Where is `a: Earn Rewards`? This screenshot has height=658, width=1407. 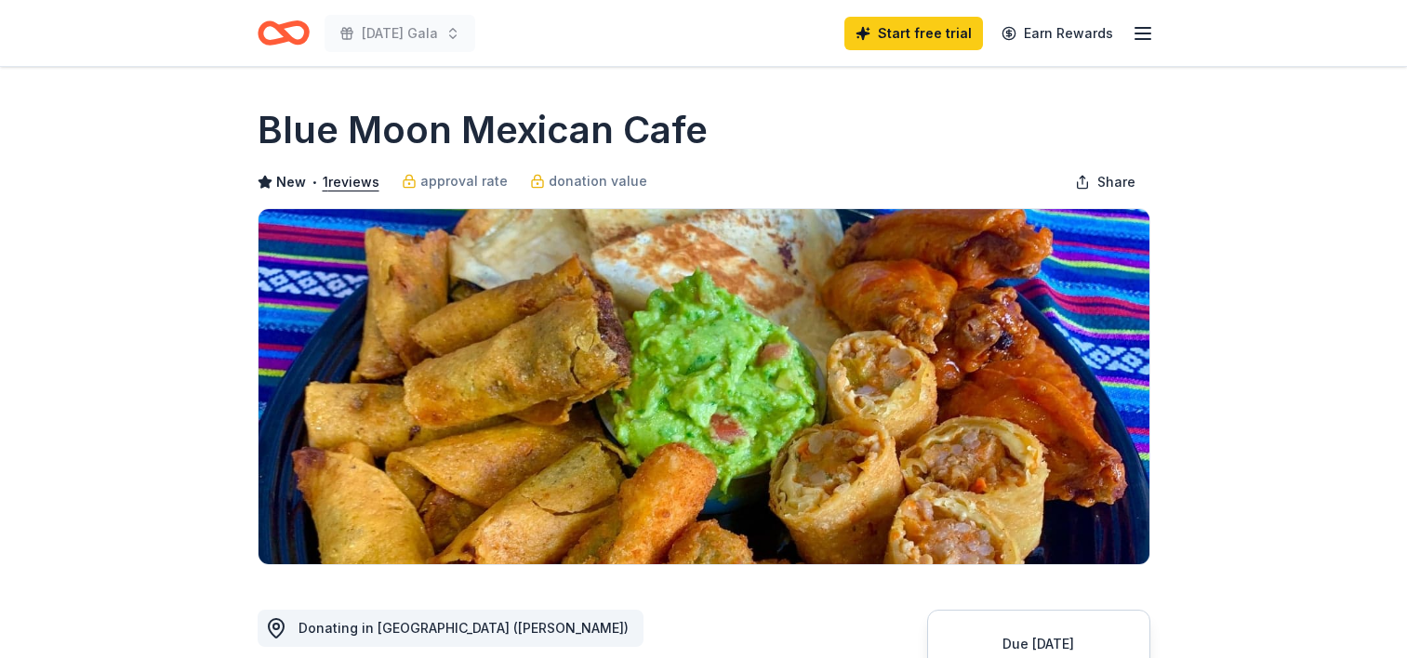
a: Earn Rewards is located at coordinates (1057, 33).